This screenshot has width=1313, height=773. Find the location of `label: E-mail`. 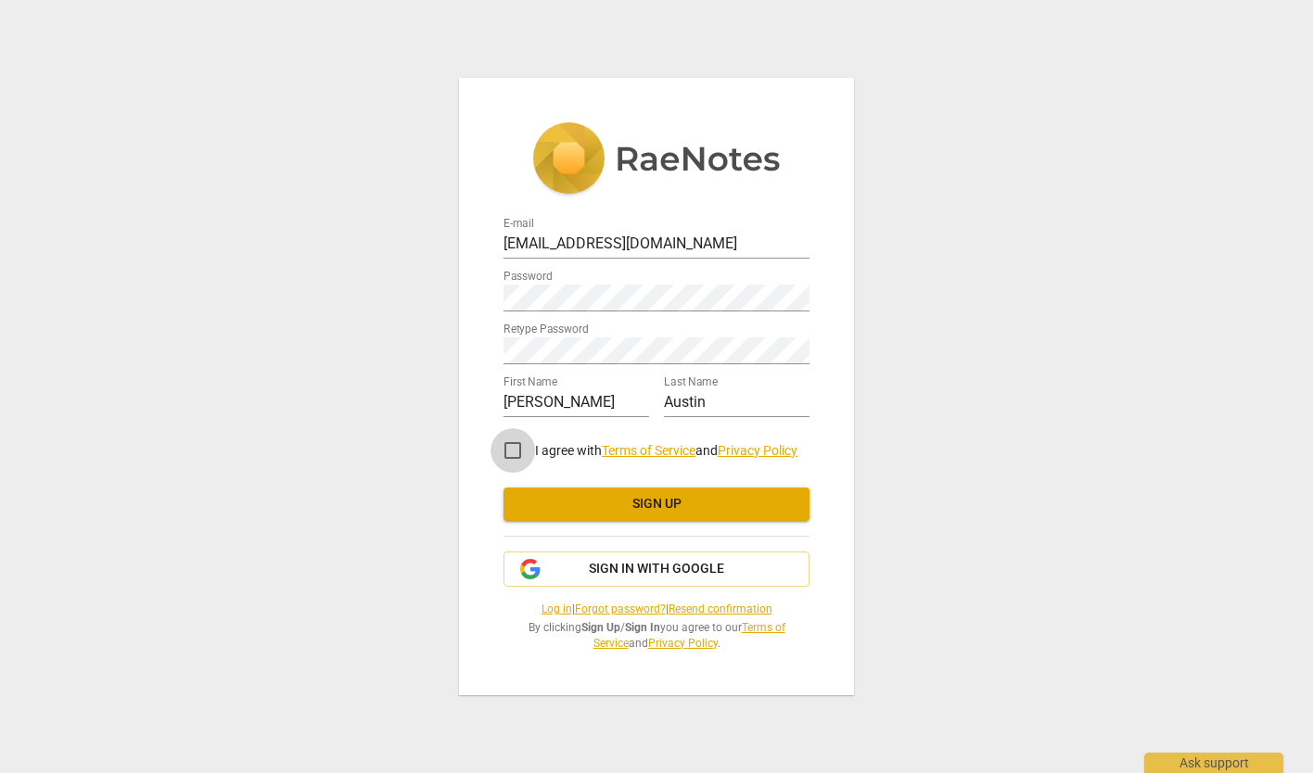

label: E-mail is located at coordinates (518, 224).